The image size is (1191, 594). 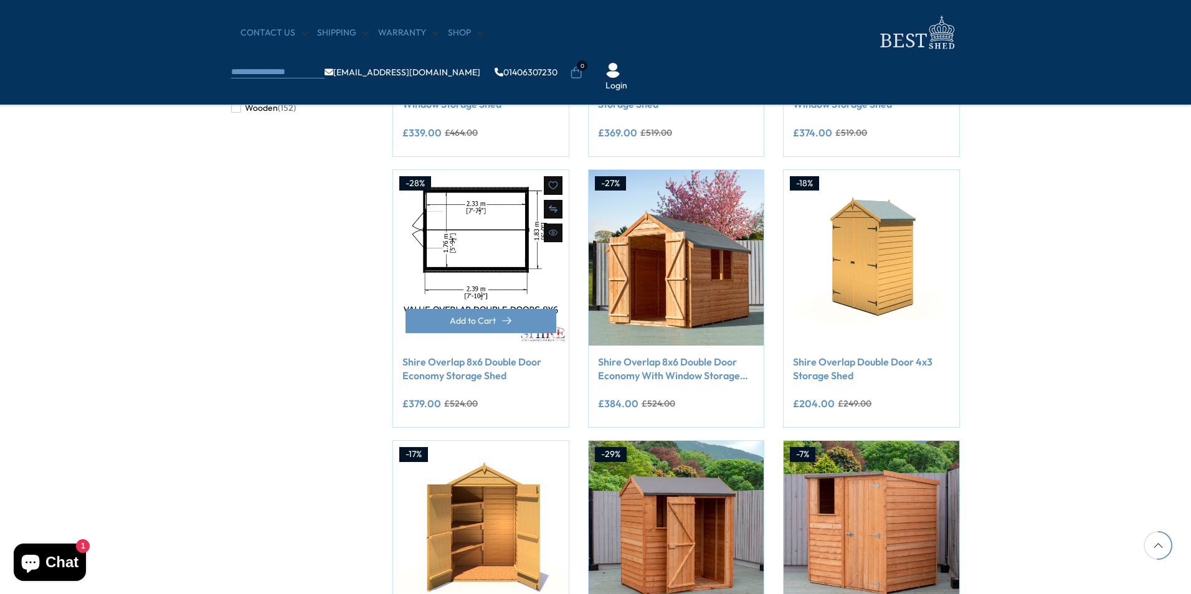 What do you see at coordinates (50, 564) in the screenshot?
I see `inbox-online-store-chat: Shopify online store chat` at bounding box center [50, 564].